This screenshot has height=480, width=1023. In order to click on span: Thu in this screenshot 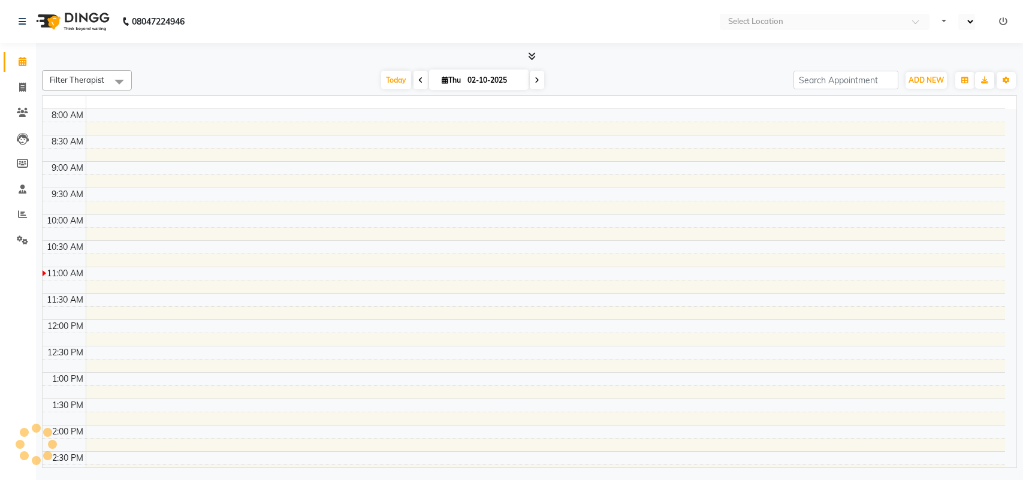, I will do `click(451, 80)`.